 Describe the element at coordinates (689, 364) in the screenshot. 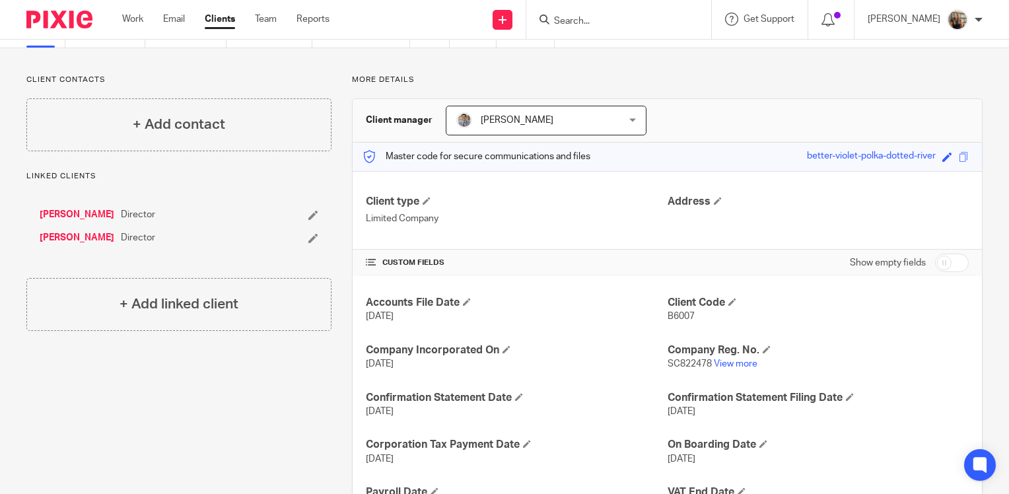

I see `span: SC822478` at that location.